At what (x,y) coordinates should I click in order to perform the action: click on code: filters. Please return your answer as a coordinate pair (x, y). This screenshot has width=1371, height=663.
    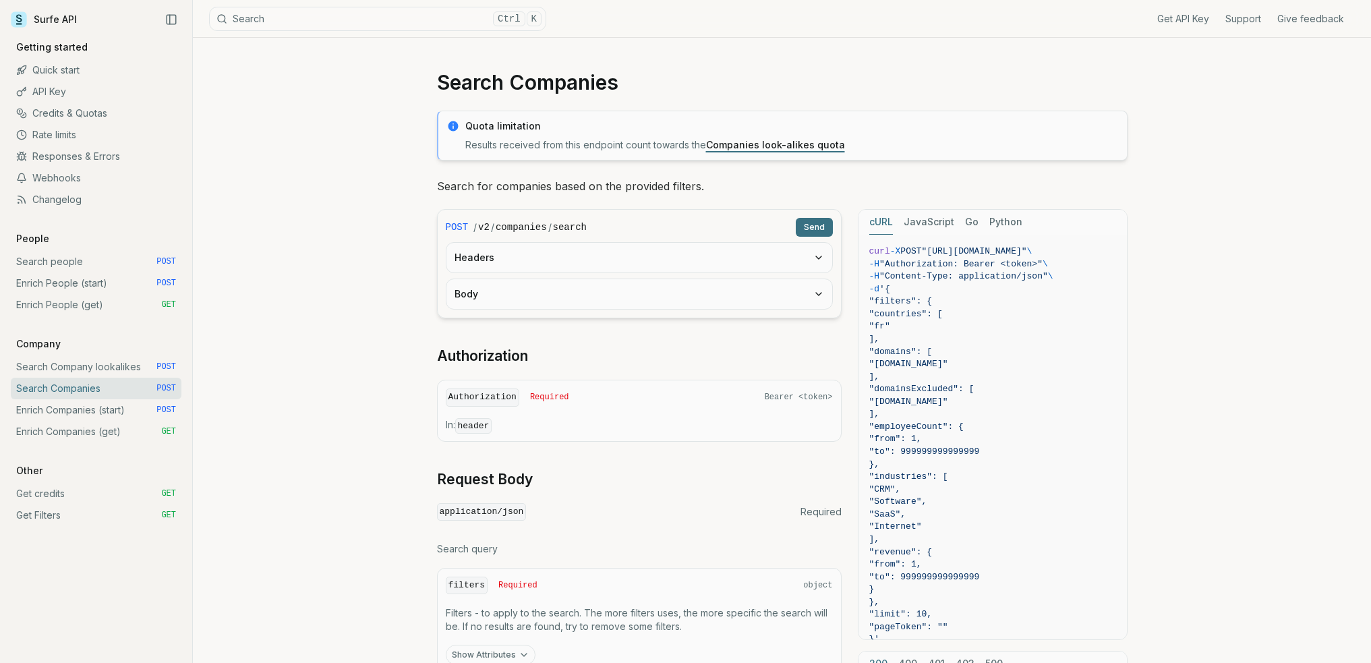
    Looking at the image, I should click on (467, 585).